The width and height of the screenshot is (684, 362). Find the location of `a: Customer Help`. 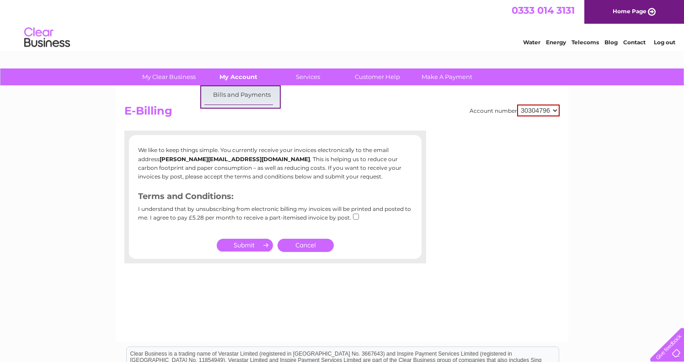

a: Customer Help is located at coordinates (377, 77).